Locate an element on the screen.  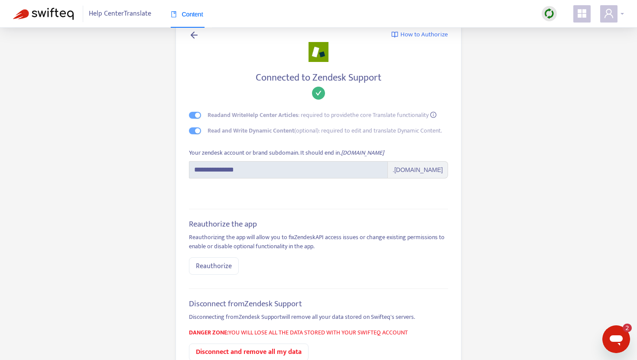
div: Your zendesk account or brand subdomain. It should end in is located at coordinates (286, 153).